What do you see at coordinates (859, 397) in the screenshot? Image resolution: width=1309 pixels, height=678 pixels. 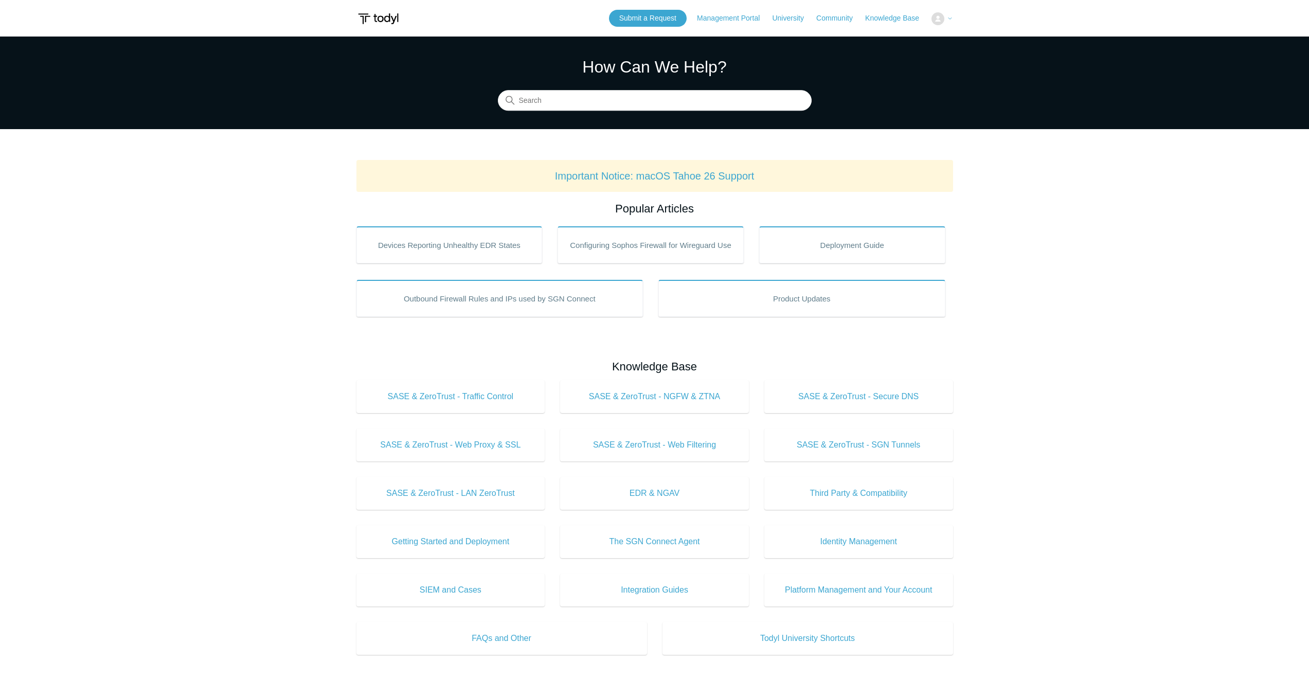 I see `a: SASE & ZeroTrust - Secure DNS` at bounding box center [859, 397].